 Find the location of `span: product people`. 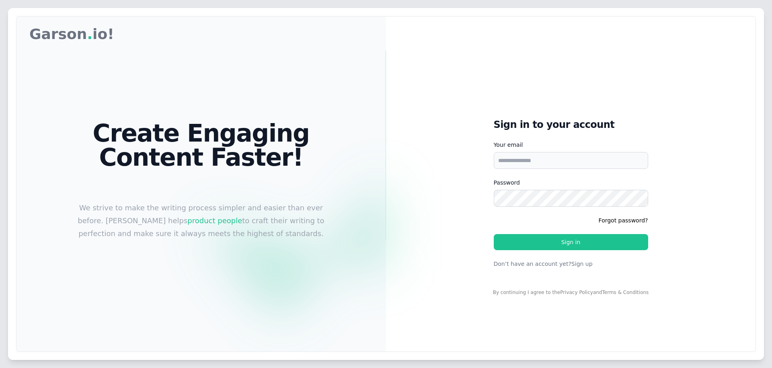

span: product people is located at coordinates (215, 220).